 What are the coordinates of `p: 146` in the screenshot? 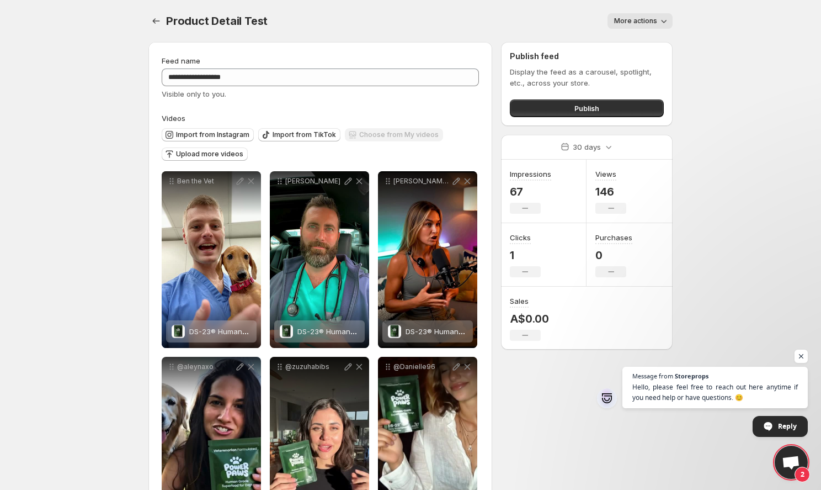 It's located at (611, 192).